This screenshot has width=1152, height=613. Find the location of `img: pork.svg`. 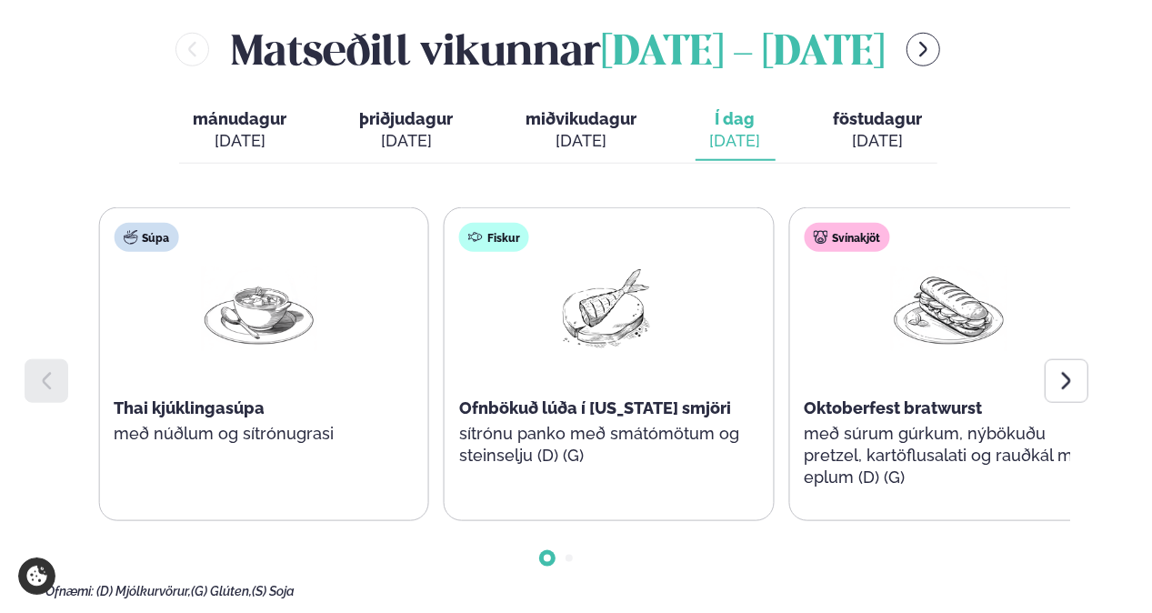

img: pork.svg is located at coordinates (821, 237).